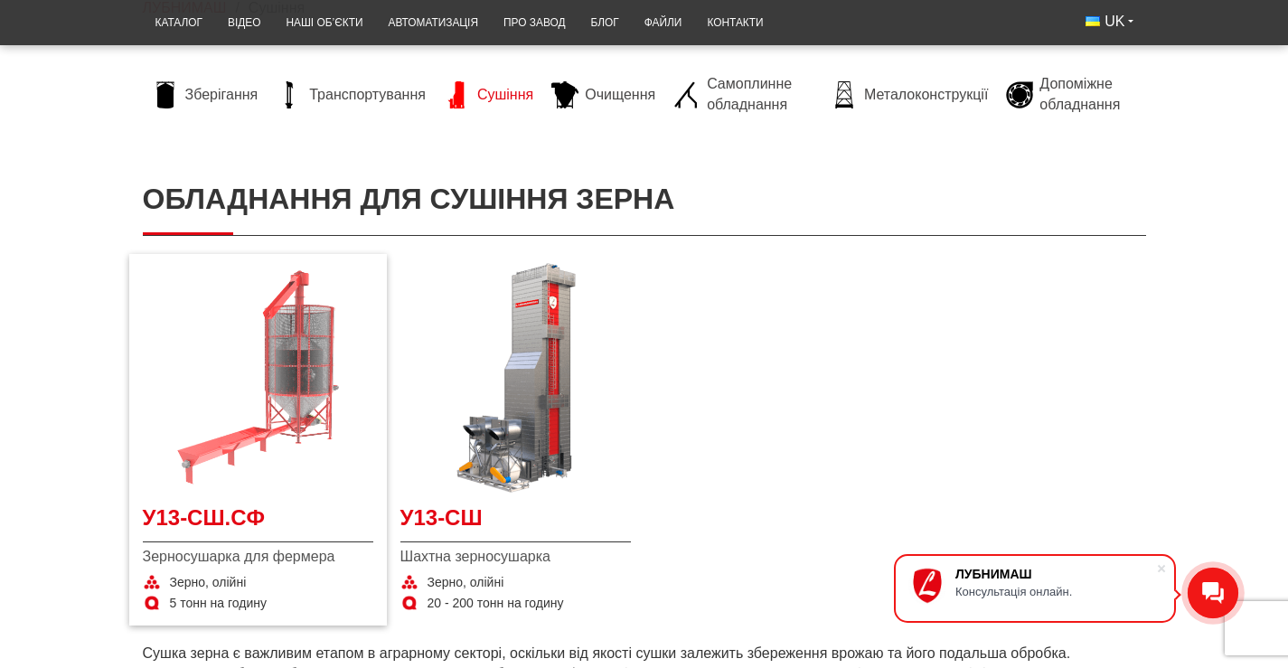 The height and width of the screenshot is (668, 1288). Describe the element at coordinates (1055, 574) in the screenshot. I see `div: ЛУБНИМАШ` at that location.